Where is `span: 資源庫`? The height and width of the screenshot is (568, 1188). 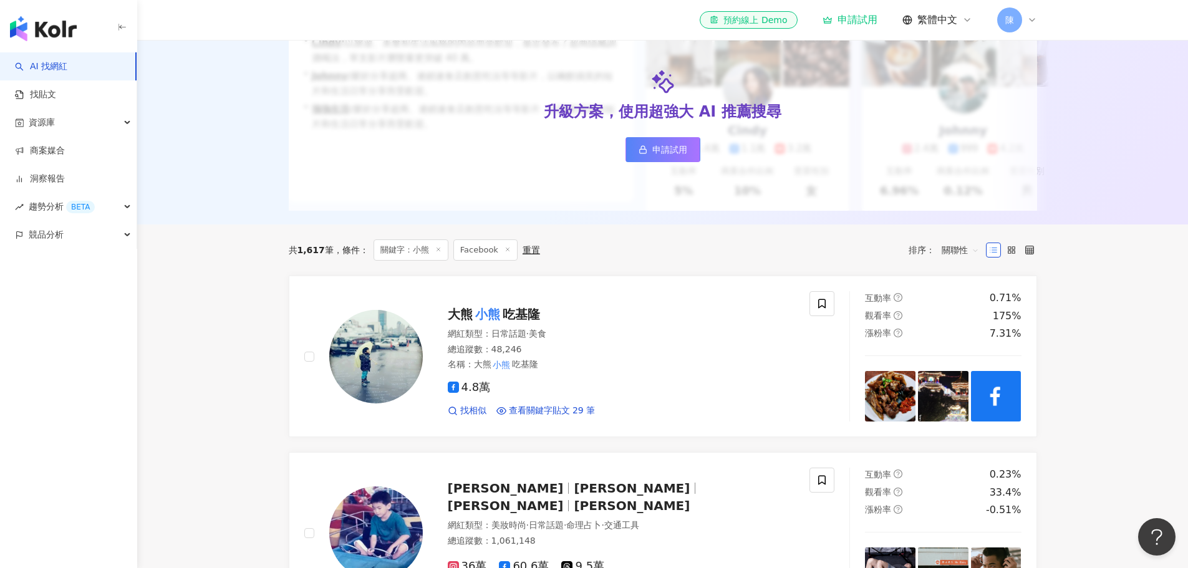 span: 資源庫 is located at coordinates (42, 122).